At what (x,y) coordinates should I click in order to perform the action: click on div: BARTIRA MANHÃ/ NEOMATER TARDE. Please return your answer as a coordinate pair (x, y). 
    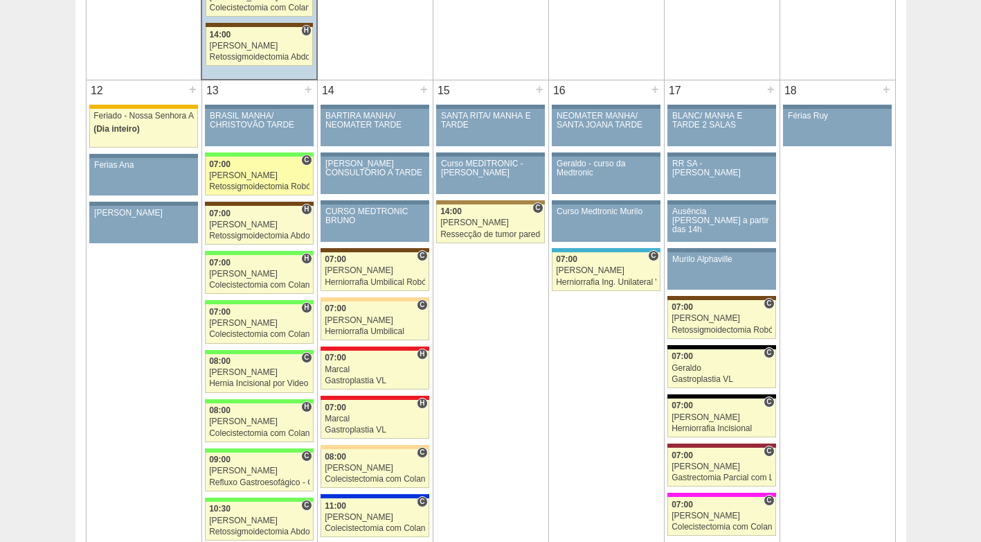
    Looking at the image, I should click on (375, 121).